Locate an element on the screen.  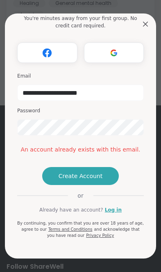
a: Log in is located at coordinates (113, 210).